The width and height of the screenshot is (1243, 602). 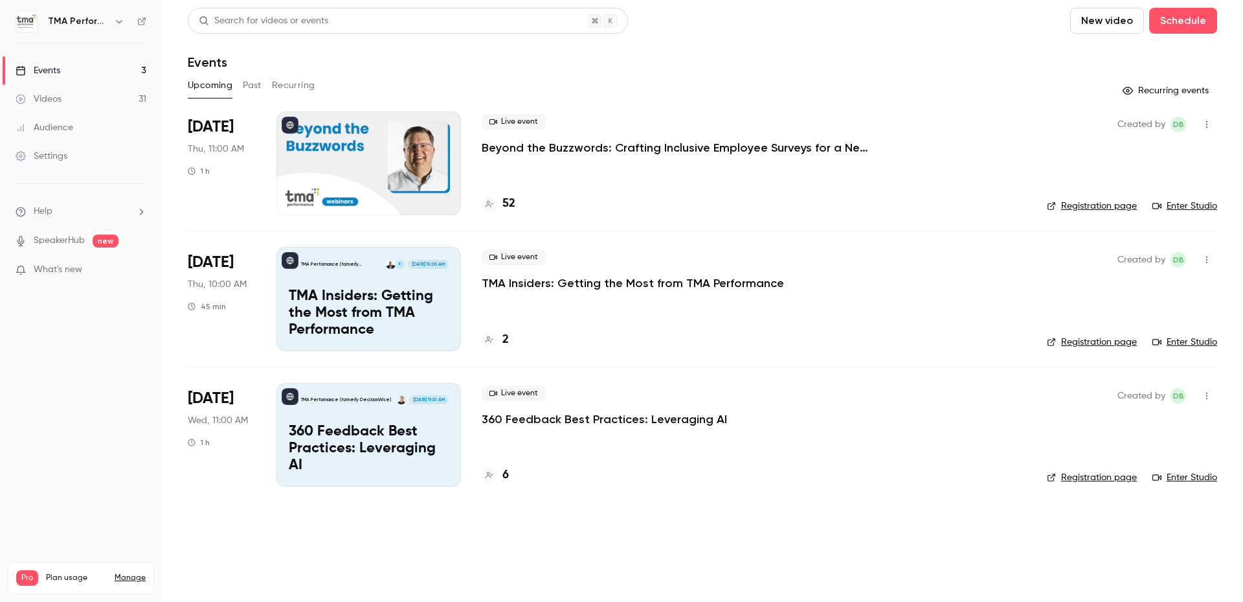 What do you see at coordinates (676, 148) in the screenshot?
I see `p: Beyond the Buzzwords: Crafting Inclusive Employee Surveys for a New Political Era` at bounding box center [676, 148].